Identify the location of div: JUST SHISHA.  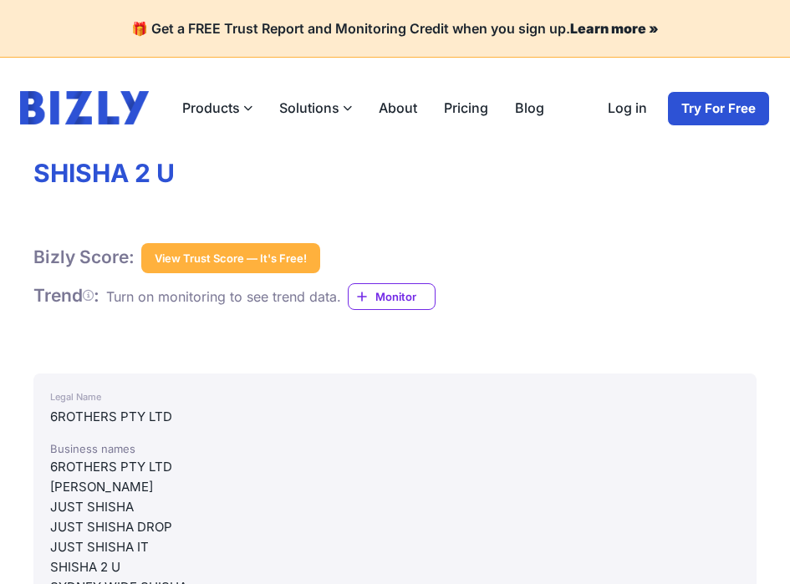
(395, 507).